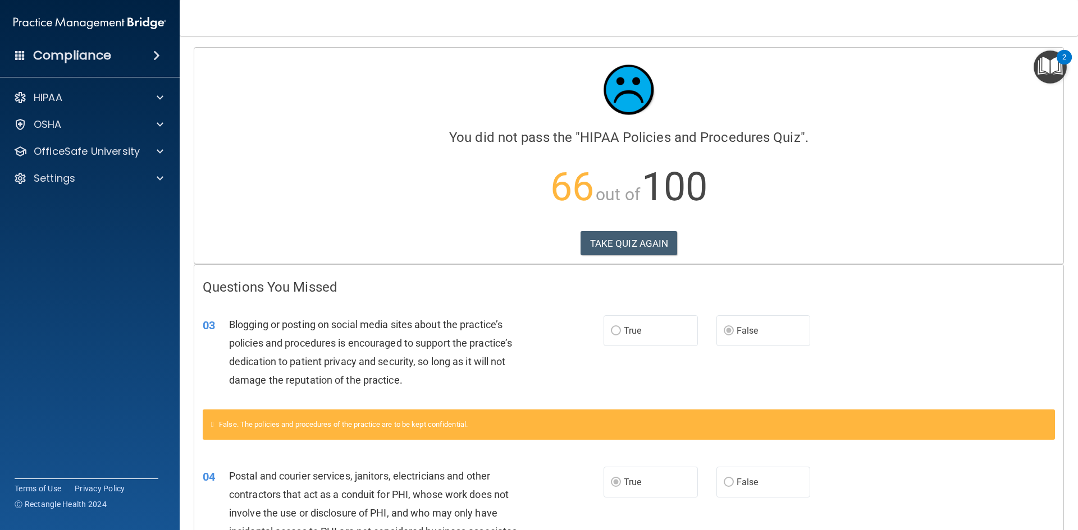  I want to click on span: False. The policies and procedures of the practice are to be kept confidential., so click(343, 424).